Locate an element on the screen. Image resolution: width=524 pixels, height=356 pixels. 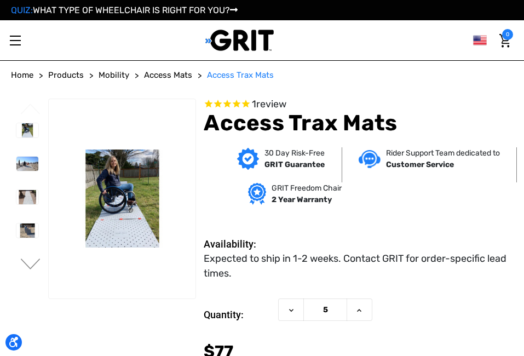
span: Products is located at coordinates (66, 75).